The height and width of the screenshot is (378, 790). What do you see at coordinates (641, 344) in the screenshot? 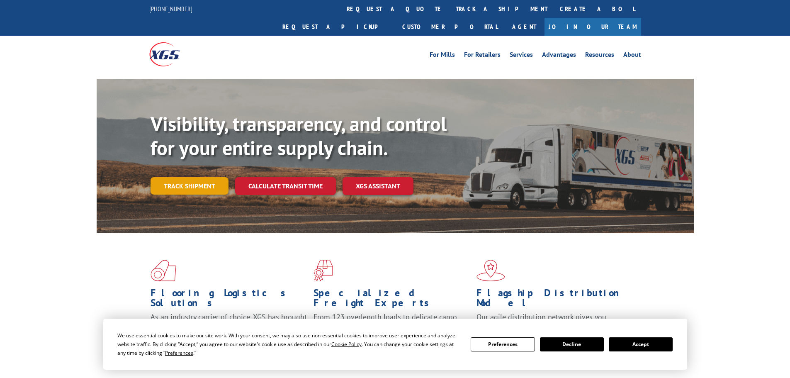
I see `button: Accept` at bounding box center [641, 344].